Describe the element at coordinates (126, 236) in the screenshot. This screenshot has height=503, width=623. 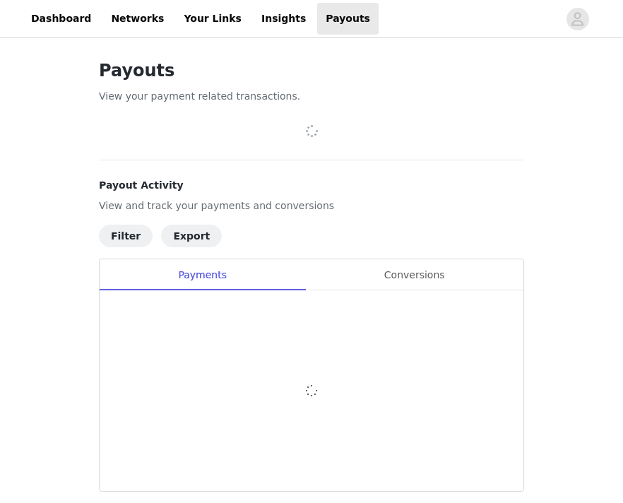
I see `button: Filter` at that location.